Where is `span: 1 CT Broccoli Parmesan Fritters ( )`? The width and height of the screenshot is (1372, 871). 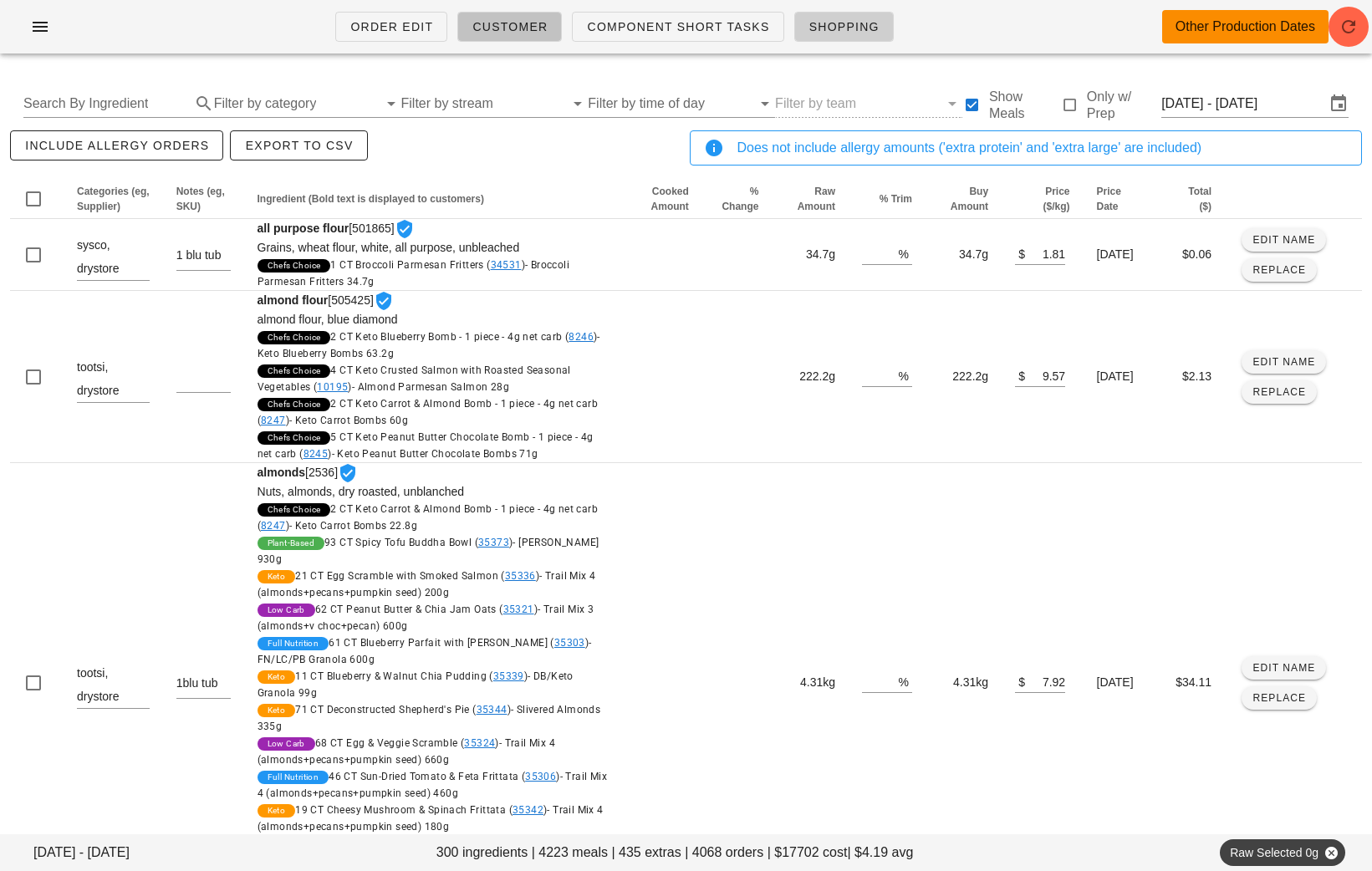 span: 1 CT Broccoli Parmesan Fritters ( ) is located at coordinates (413, 274).